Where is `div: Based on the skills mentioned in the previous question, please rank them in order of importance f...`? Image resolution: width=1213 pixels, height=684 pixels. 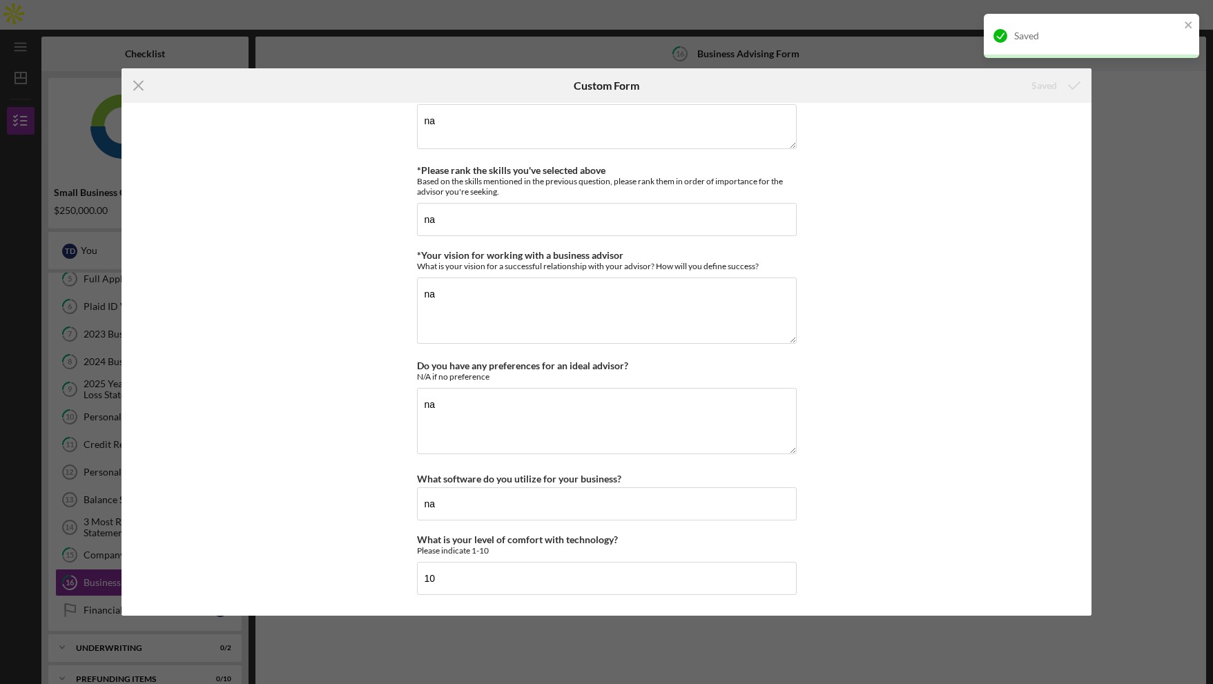 div: Based on the skills mentioned in the previous question, please rank them in order of importance f... is located at coordinates (607, 186).